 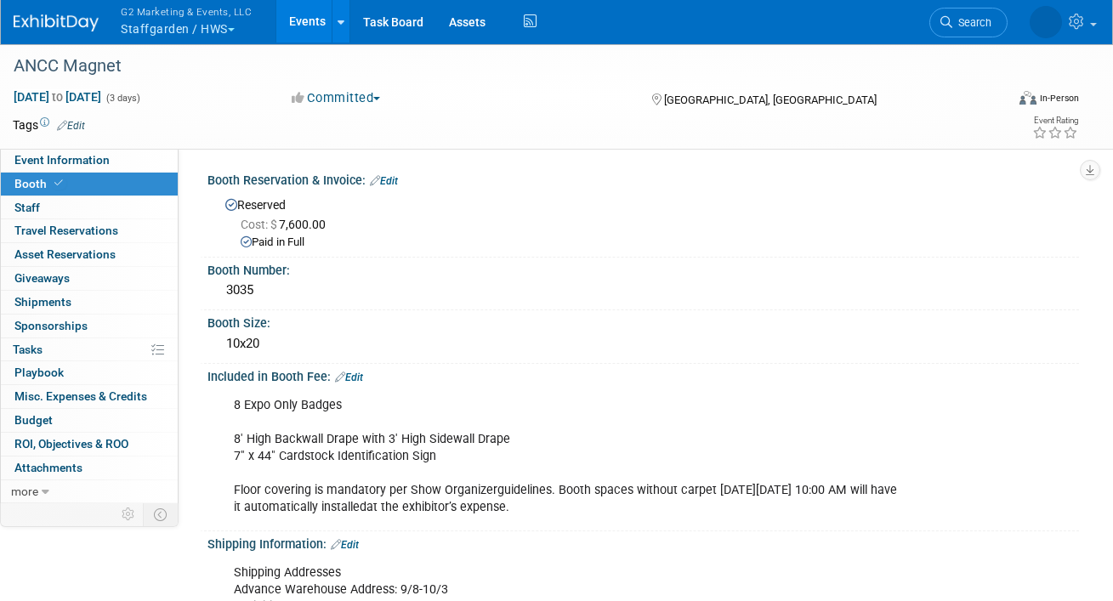 I want to click on a: Giveaways, so click(x=89, y=278).